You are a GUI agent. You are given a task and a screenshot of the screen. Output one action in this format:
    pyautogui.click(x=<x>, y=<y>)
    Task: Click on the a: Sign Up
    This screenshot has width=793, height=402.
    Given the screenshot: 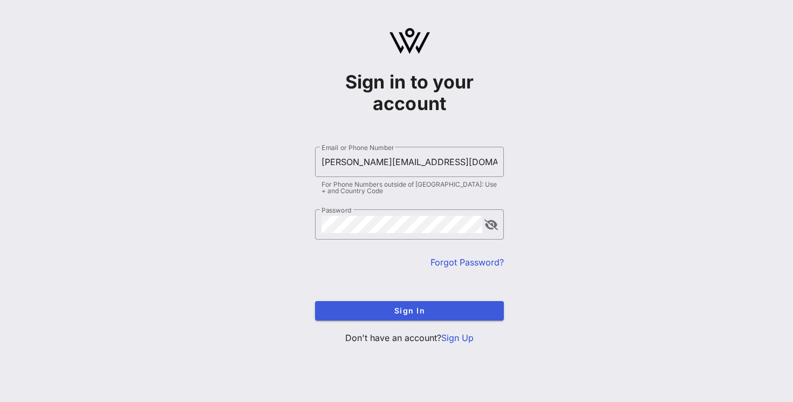 What is the action you would take?
    pyautogui.click(x=458, y=338)
    